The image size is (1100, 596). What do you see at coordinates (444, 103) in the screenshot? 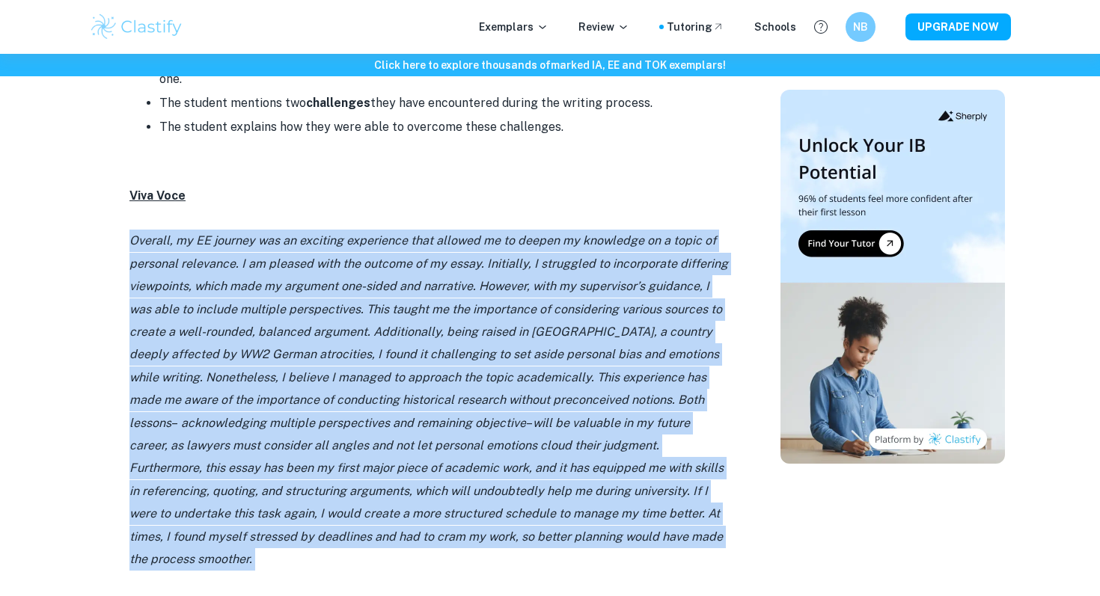
I see `li: The student mentions two they have encountered during the writing process.` at bounding box center [444, 103].